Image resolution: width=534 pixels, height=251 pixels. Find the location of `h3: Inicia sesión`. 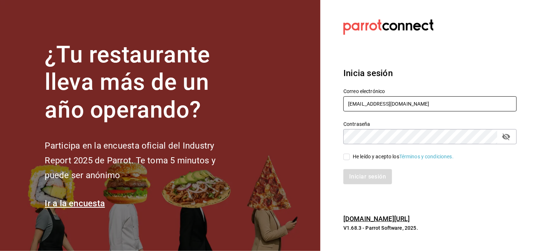

h3: Inicia sesión is located at coordinates (430, 73).